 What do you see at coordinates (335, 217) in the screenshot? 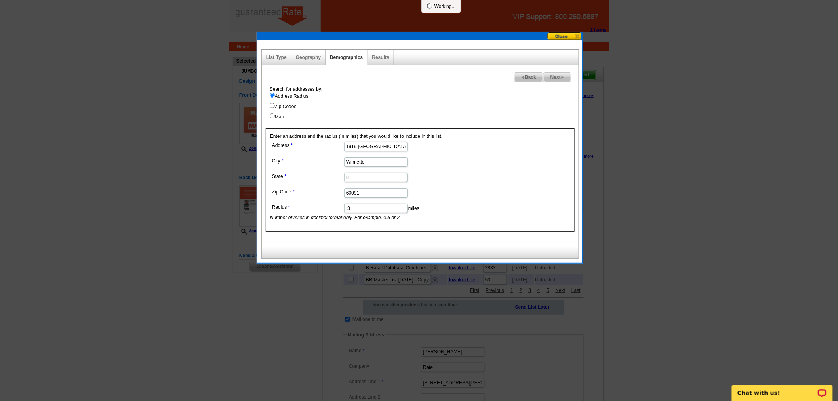
I see `i: Number of miles in decimal format only. For example, 0.5 or 2.` at bounding box center [335, 217].